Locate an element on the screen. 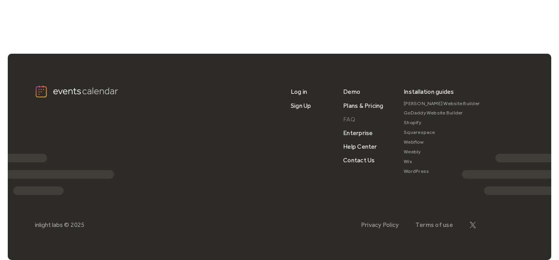 The image size is (559, 260). a: Sign Up is located at coordinates (301, 105).